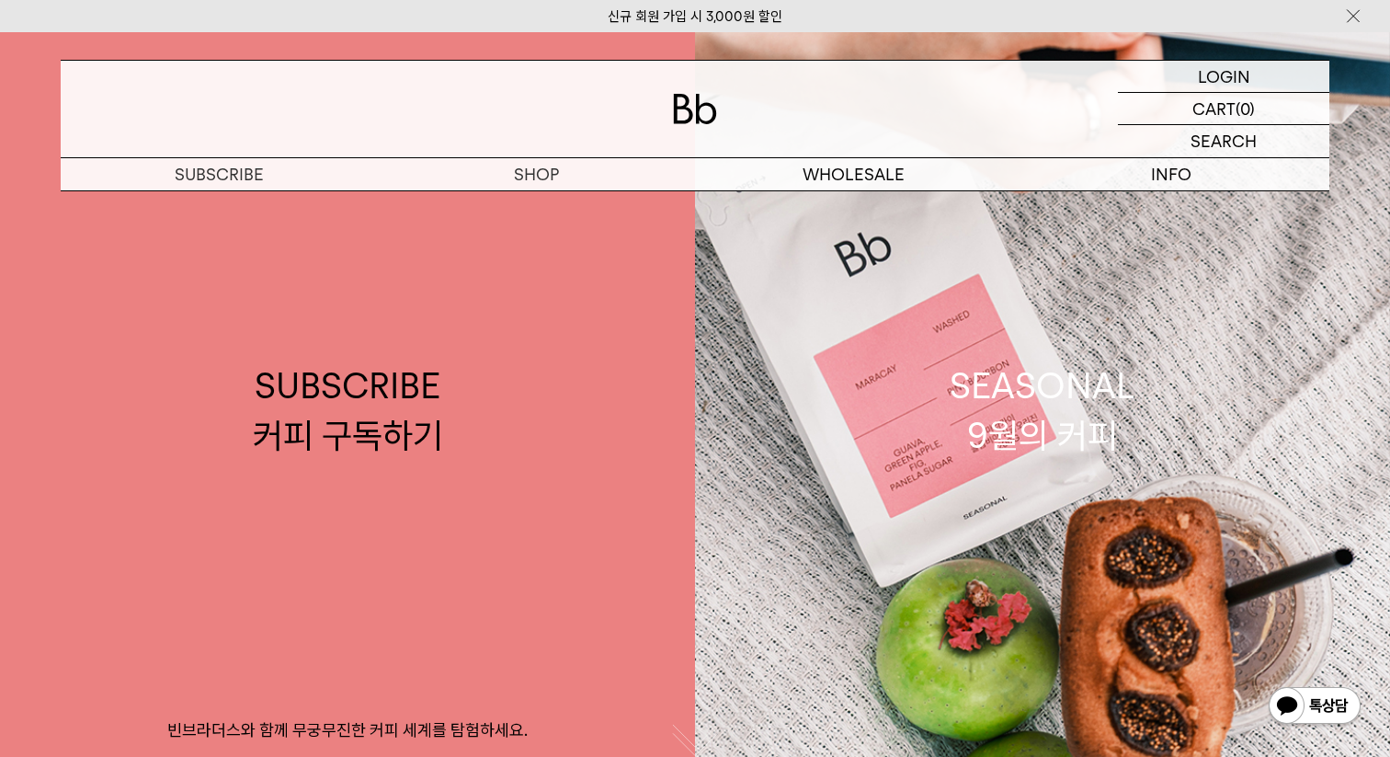 This screenshot has width=1390, height=757. What do you see at coordinates (1224, 108) in the screenshot?
I see `a: CART (0)` at bounding box center [1224, 108].